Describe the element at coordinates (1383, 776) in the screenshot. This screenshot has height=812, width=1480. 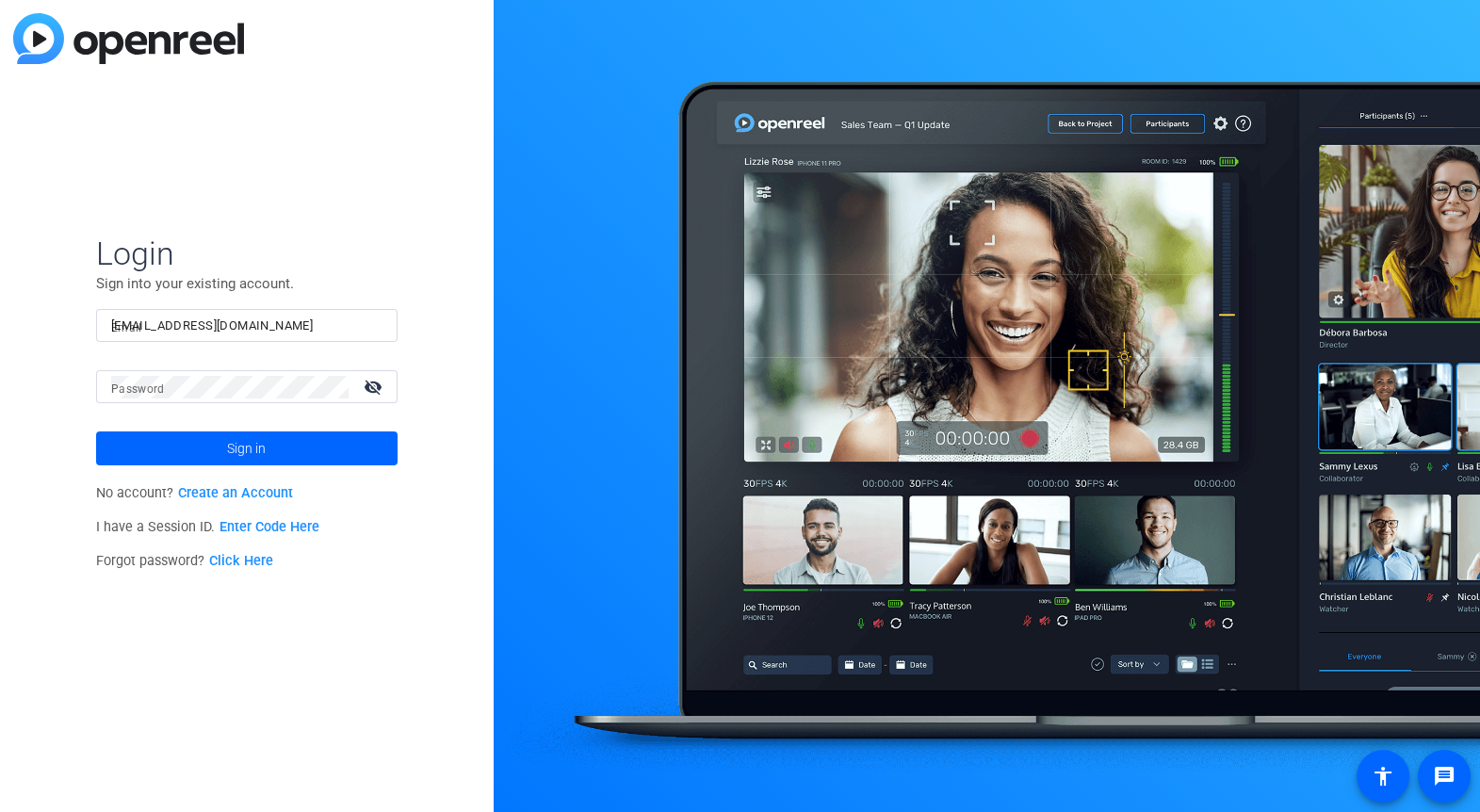
I see `mat-icon: accessibility` at that location.